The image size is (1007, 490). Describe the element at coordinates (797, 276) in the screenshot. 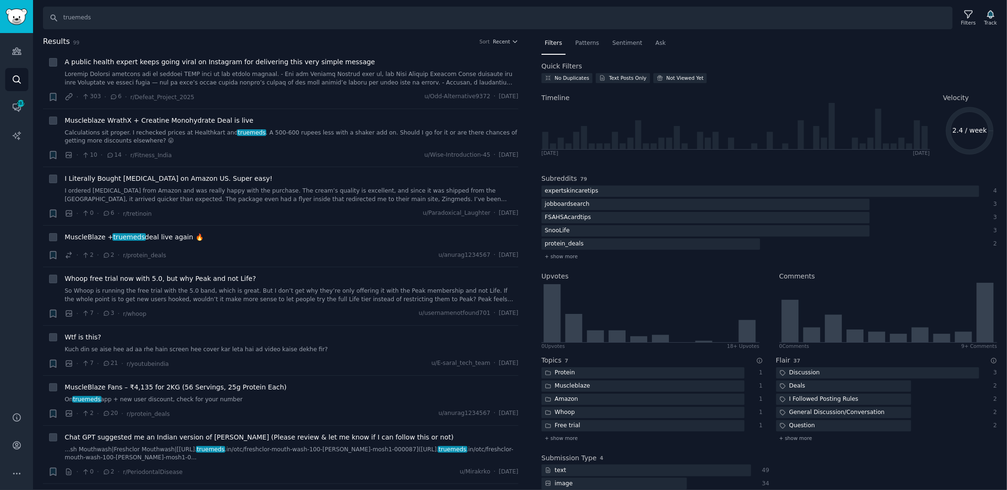

I see `h2: Comments` at that location.